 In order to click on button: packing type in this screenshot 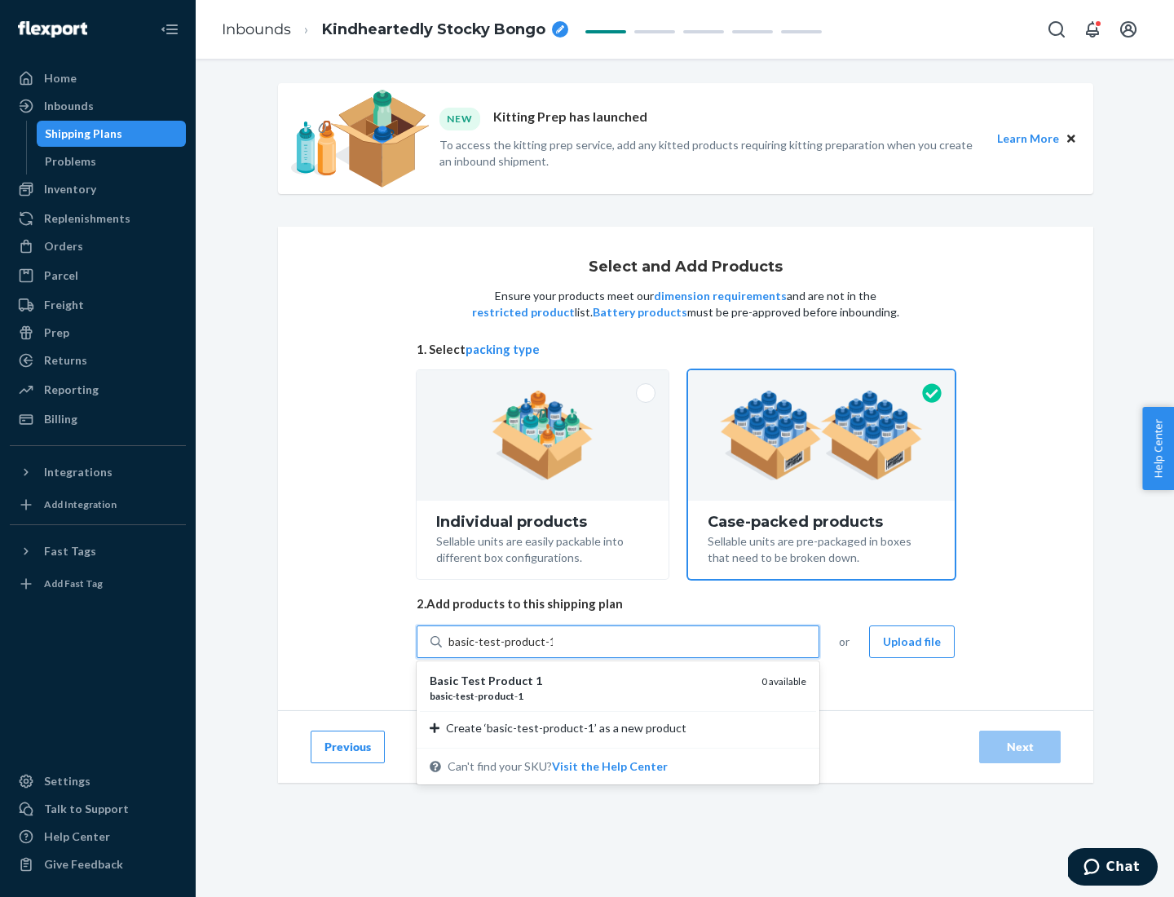, I will do `click(502, 349)`.